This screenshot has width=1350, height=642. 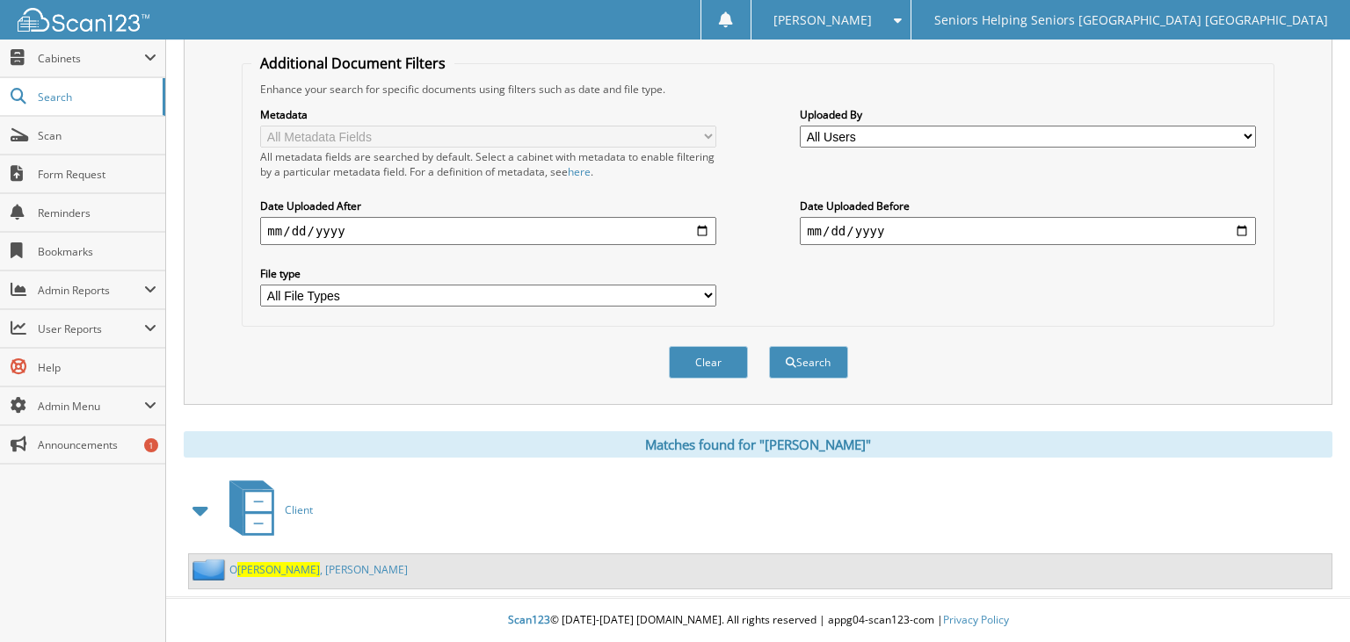 I want to click on input: end, so click(x=1027, y=231).